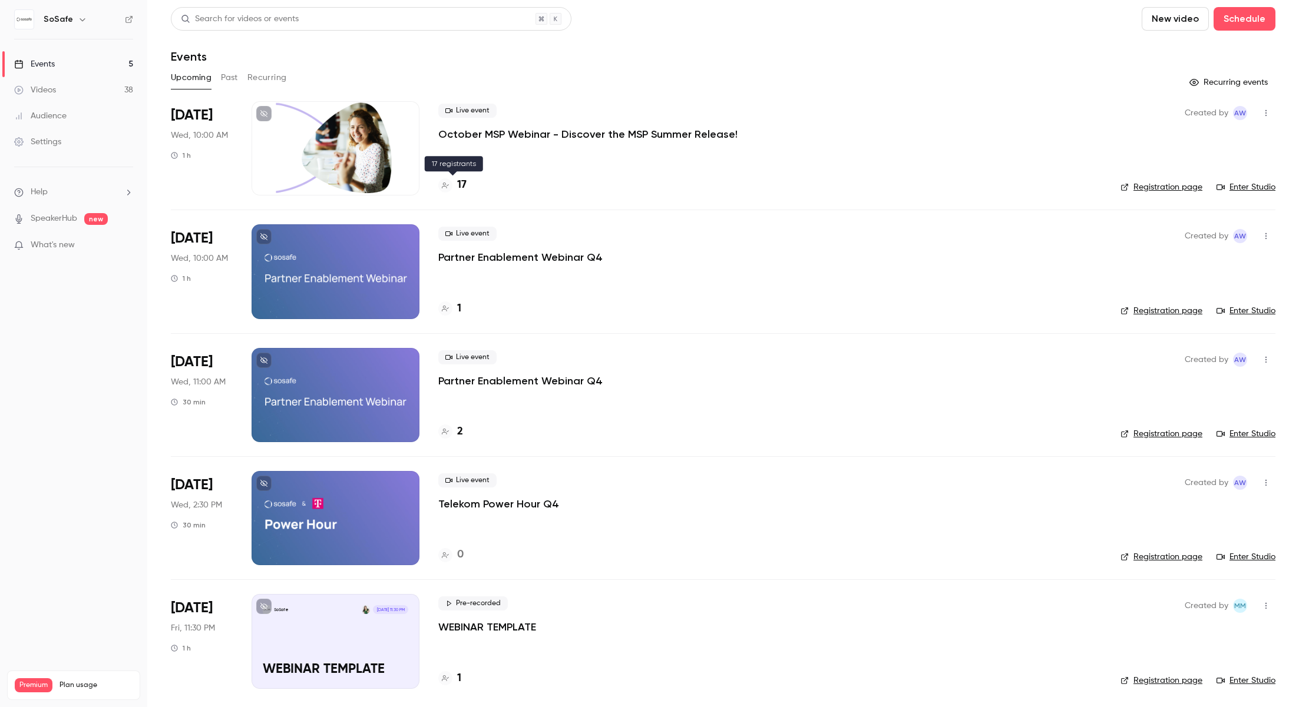 Image resolution: width=1299 pixels, height=707 pixels. Describe the element at coordinates (473, 604) in the screenshot. I see `span: Pre-recorded` at that location.